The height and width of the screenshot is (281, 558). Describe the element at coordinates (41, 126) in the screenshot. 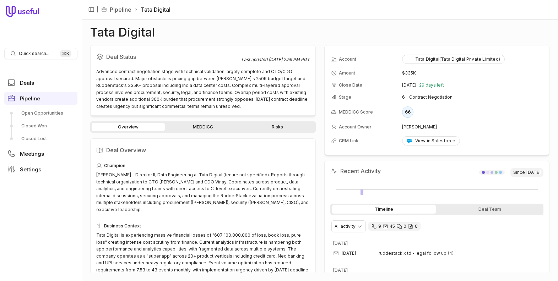

I see `a: Closed Won` at that location.